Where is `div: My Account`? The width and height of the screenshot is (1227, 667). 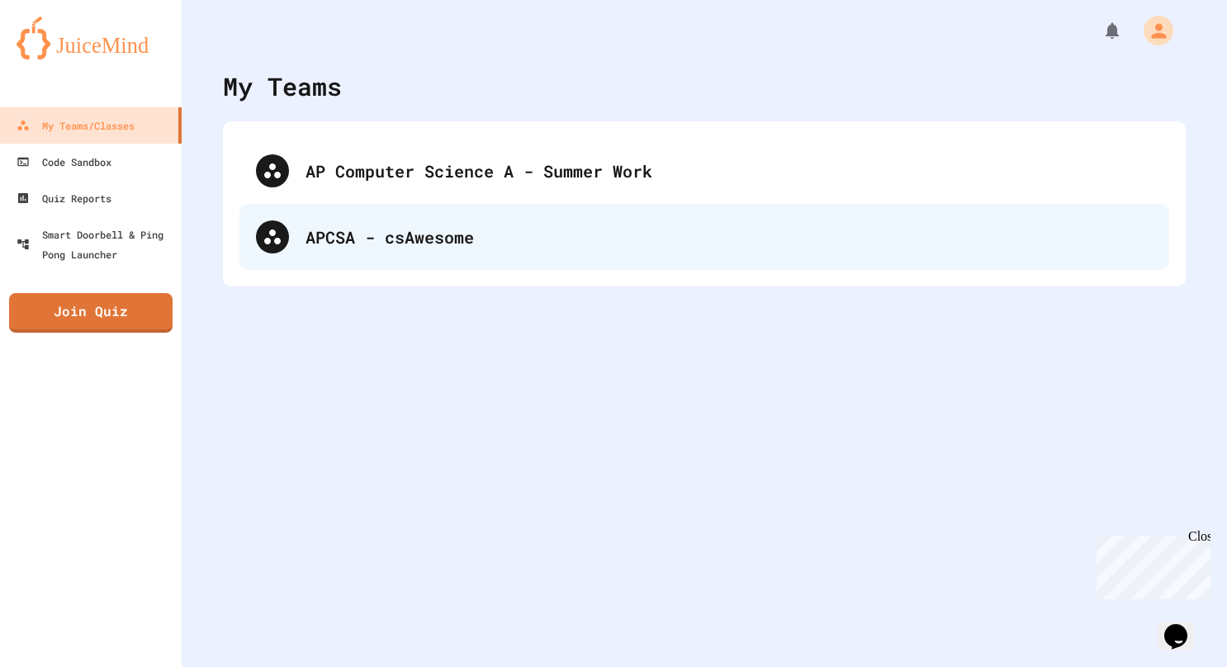 div: My Account is located at coordinates (1152, 31).